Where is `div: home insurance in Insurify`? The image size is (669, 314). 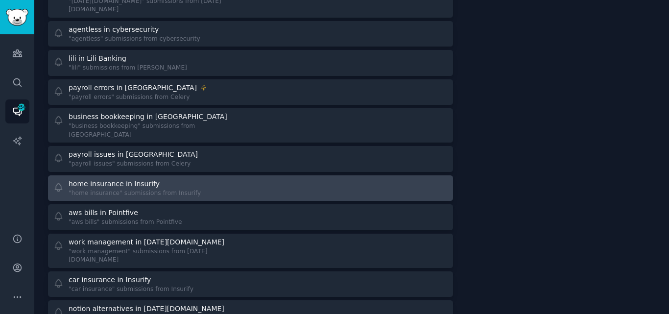 div: home insurance in Insurify is located at coordinates (114, 184).